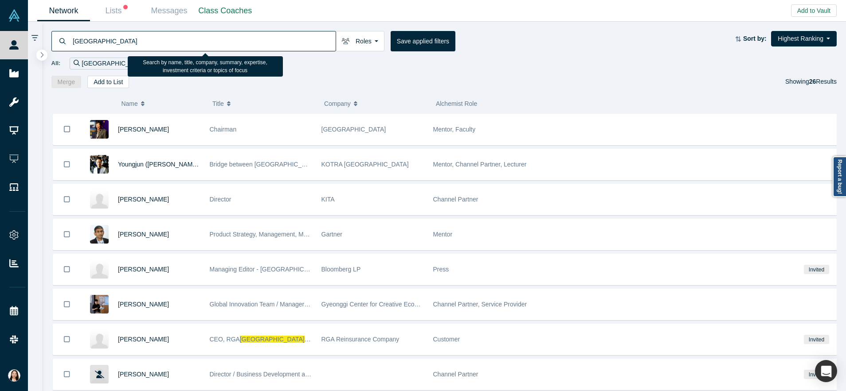 Image resolution: width=846 pixels, height=391 pixels. Describe the element at coordinates (14, 376) in the screenshot. I see `img: Ryoko Manabe's Account` at that location.